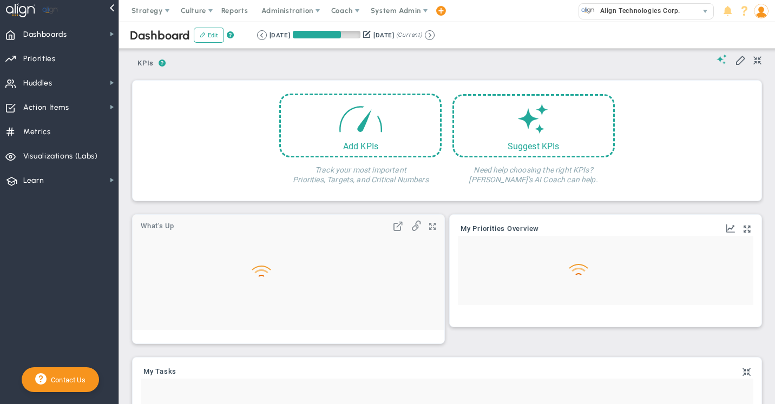  I want to click on div: Suggest KPIs, so click(533, 146).